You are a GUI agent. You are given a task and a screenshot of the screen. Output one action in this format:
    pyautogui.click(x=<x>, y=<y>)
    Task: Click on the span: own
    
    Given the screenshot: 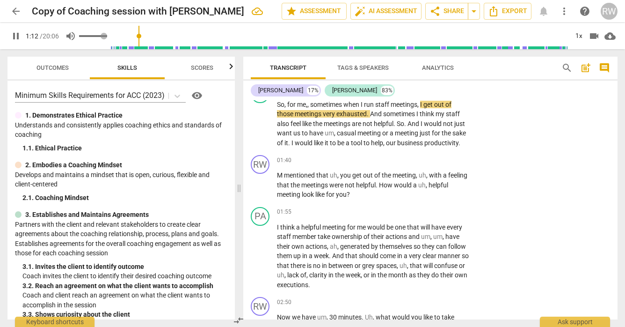 What is the action you would take?
    pyautogui.click(x=299, y=246)
    